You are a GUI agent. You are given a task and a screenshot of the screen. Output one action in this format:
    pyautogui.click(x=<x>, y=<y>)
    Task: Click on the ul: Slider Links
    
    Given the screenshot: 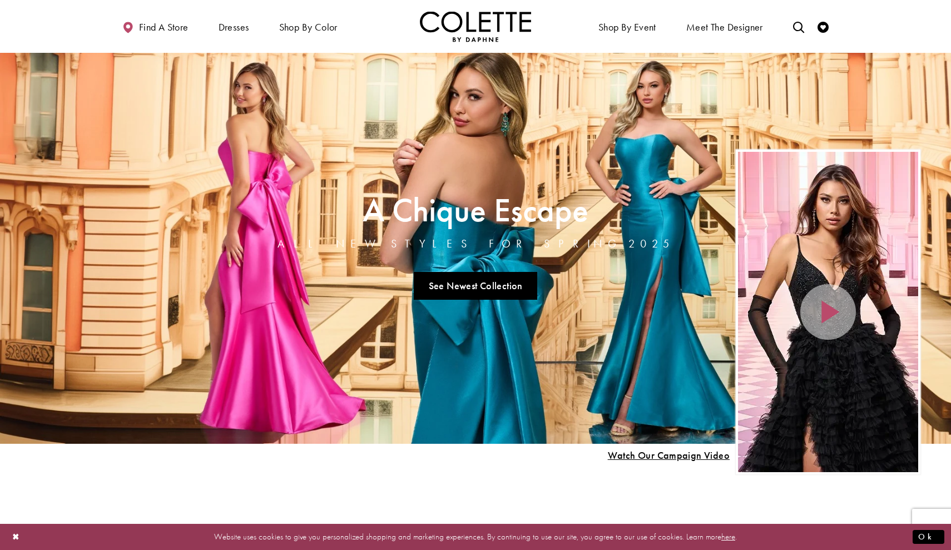 What is the action you would take?
    pyautogui.click(x=475, y=286)
    